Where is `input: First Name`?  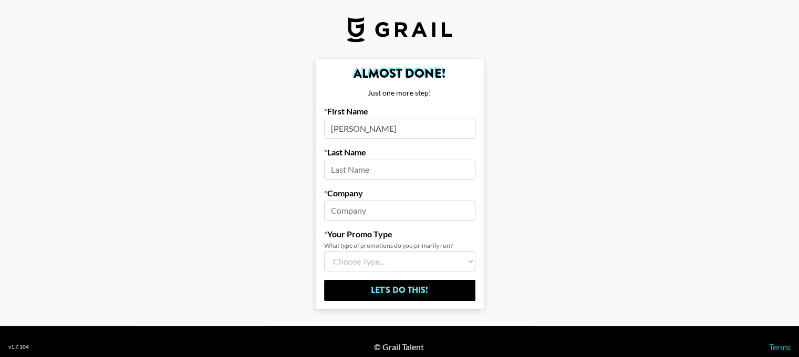 input: First Name is located at coordinates (400, 129).